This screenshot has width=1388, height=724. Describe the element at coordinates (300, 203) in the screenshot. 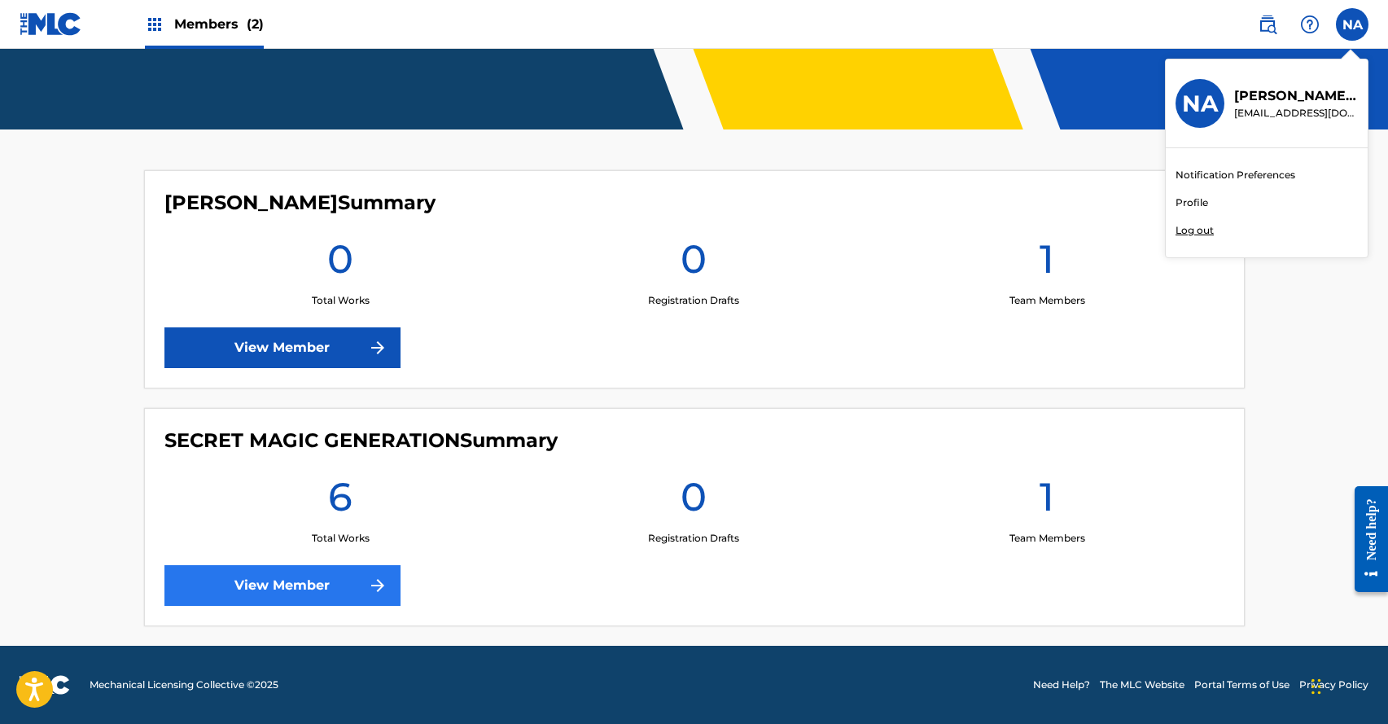

I see `h4: Nicholas Antonuccio` at that location.